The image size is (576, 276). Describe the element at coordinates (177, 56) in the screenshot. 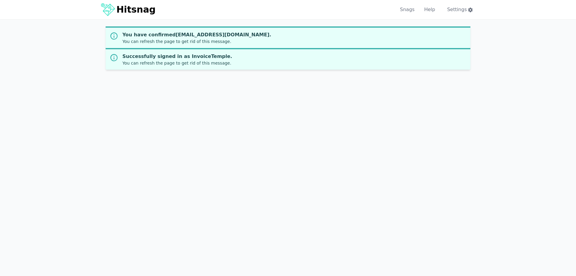

I see `p: Successfully signed in as InvoiceTemple.` at that location.